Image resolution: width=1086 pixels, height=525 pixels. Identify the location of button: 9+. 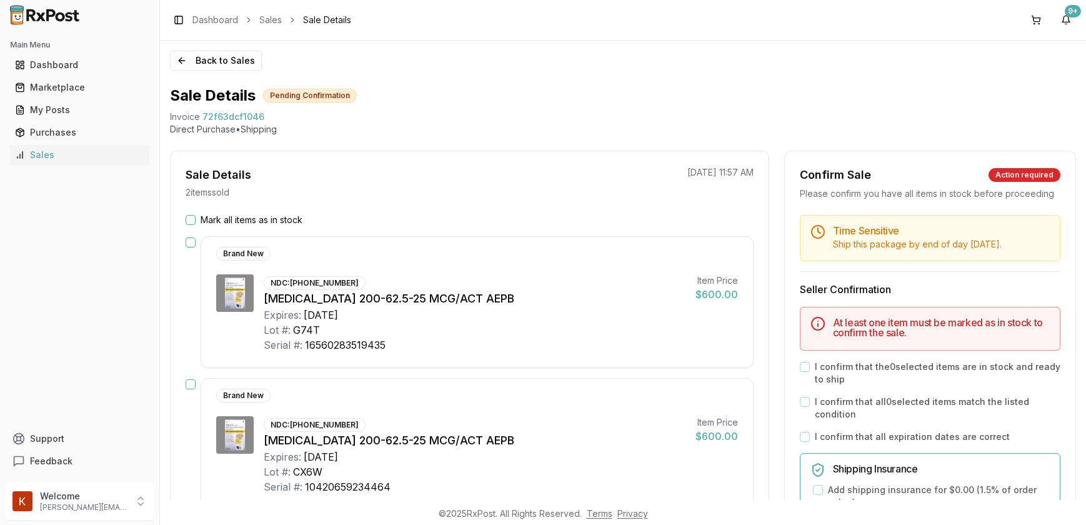
(1066, 20).